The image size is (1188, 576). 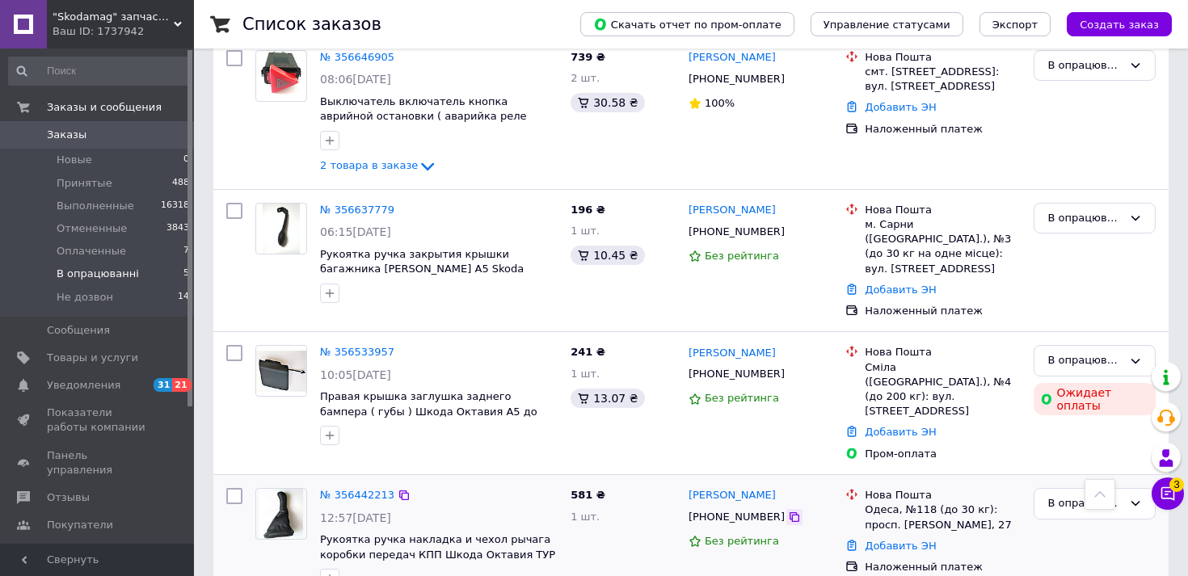 What do you see at coordinates (98, 274) in the screenshot?
I see `span: В опрацюванні` at bounding box center [98, 274].